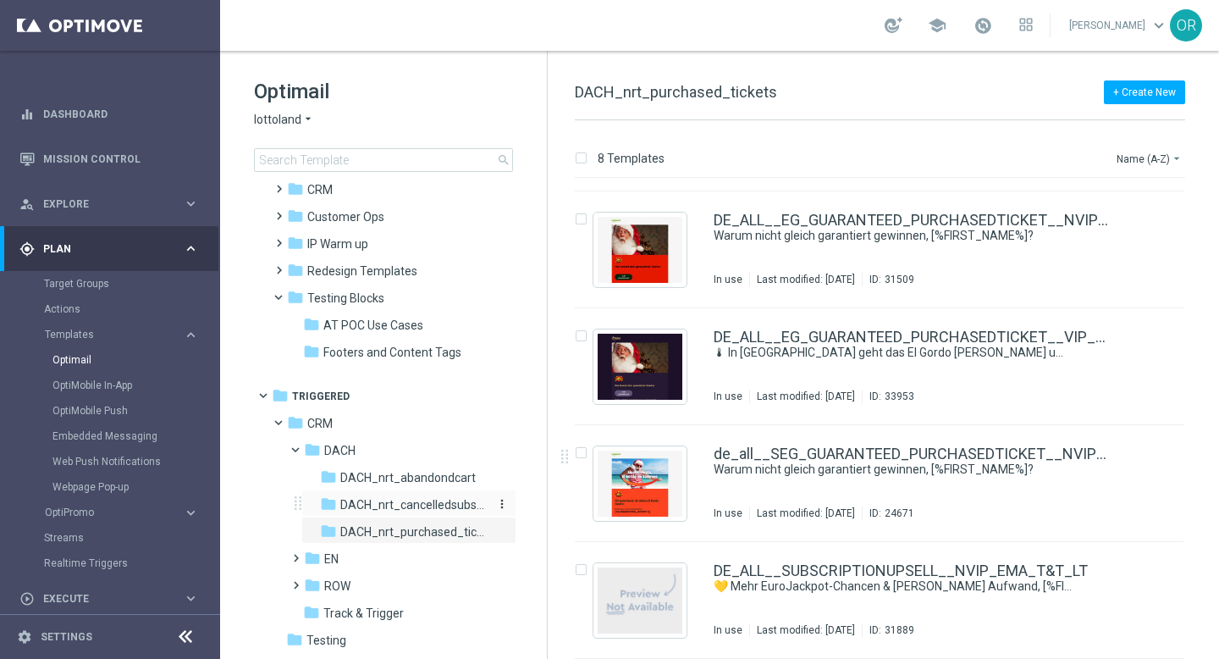 This screenshot has height=659, width=1219. I want to click on span: school, so click(937, 25).